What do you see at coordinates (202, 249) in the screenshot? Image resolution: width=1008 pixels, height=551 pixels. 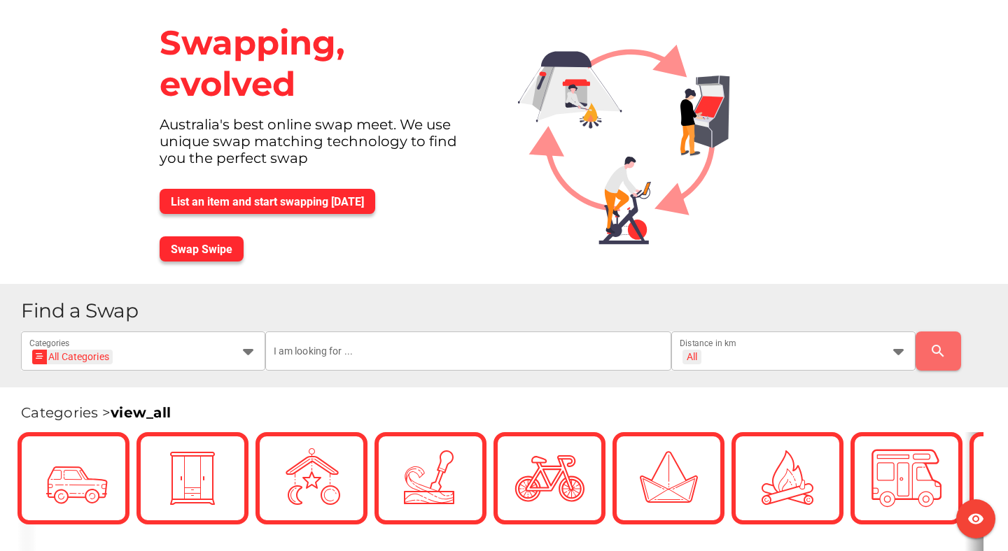 I see `button: Swap Swipe` at bounding box center [202, 249].